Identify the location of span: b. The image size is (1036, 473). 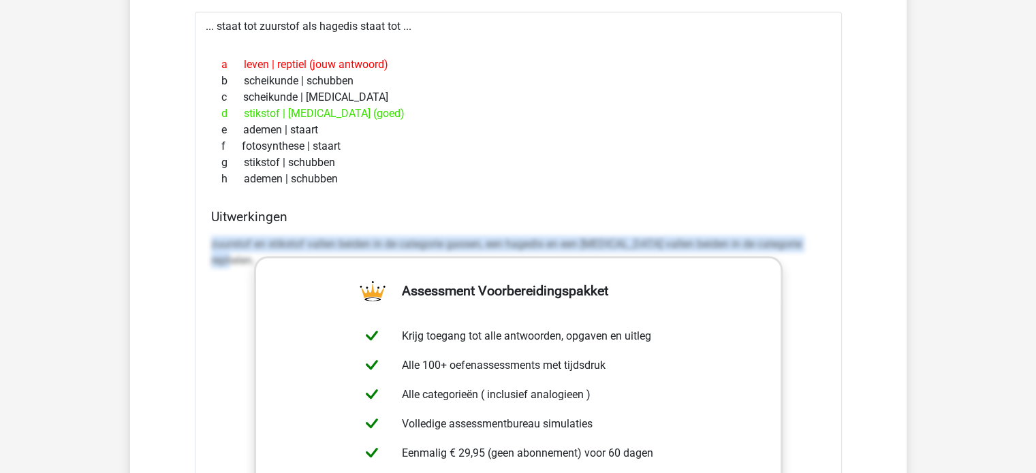
(232, 81).